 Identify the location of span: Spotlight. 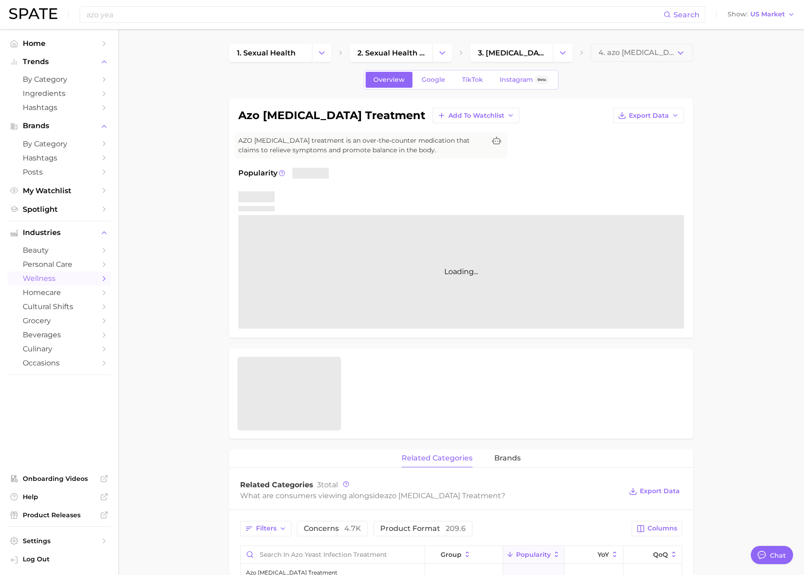
(59, 209).